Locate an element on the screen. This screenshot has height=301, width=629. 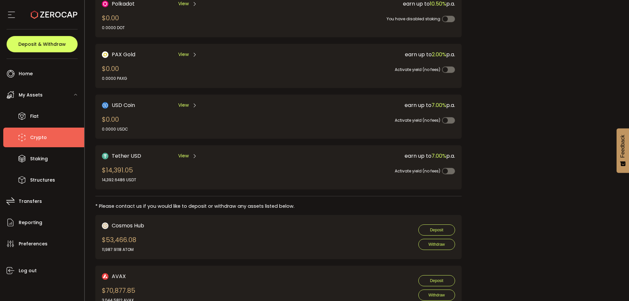
span: Reporting is located at coordinates (30, 223).